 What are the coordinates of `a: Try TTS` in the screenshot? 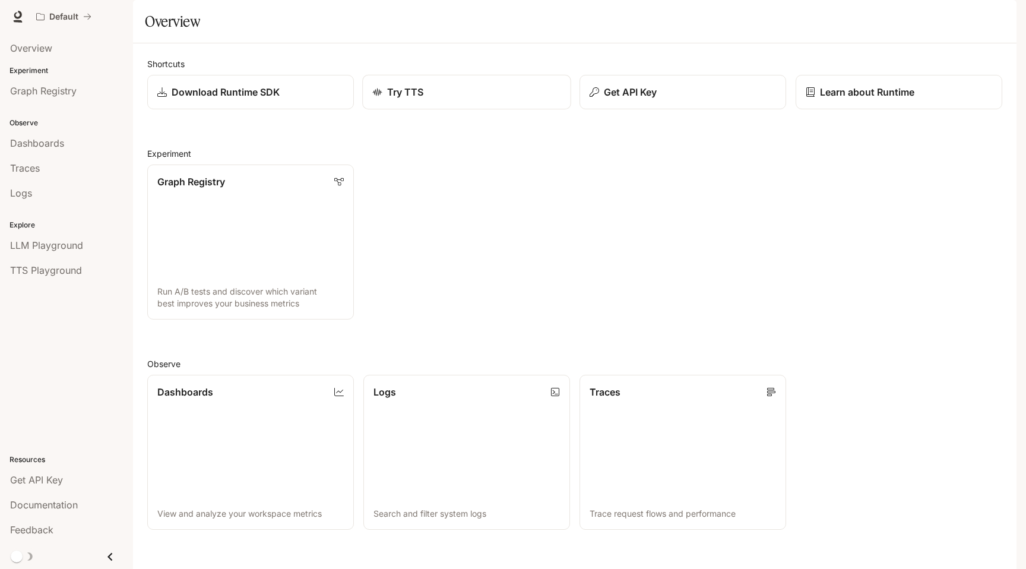 It's located at (466, 92).